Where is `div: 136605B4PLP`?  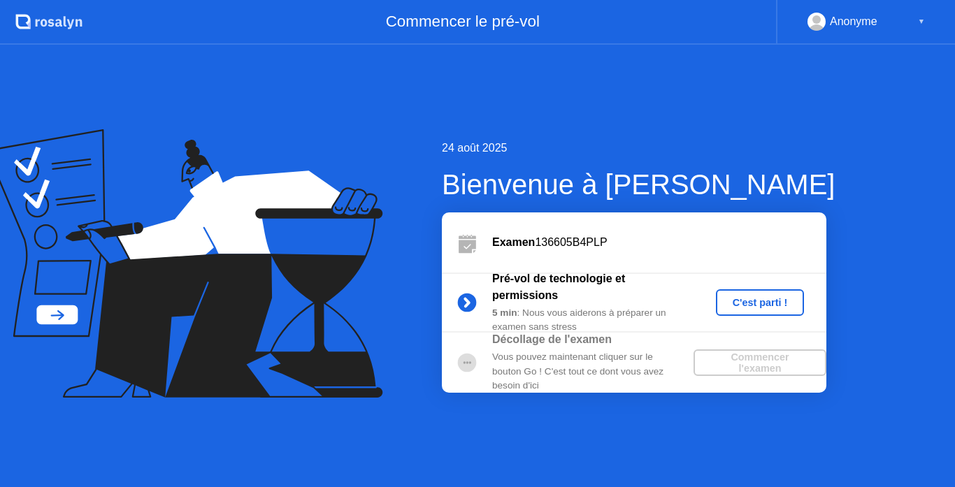 div: 136605B4PLP is located at coordinates (659, 243).